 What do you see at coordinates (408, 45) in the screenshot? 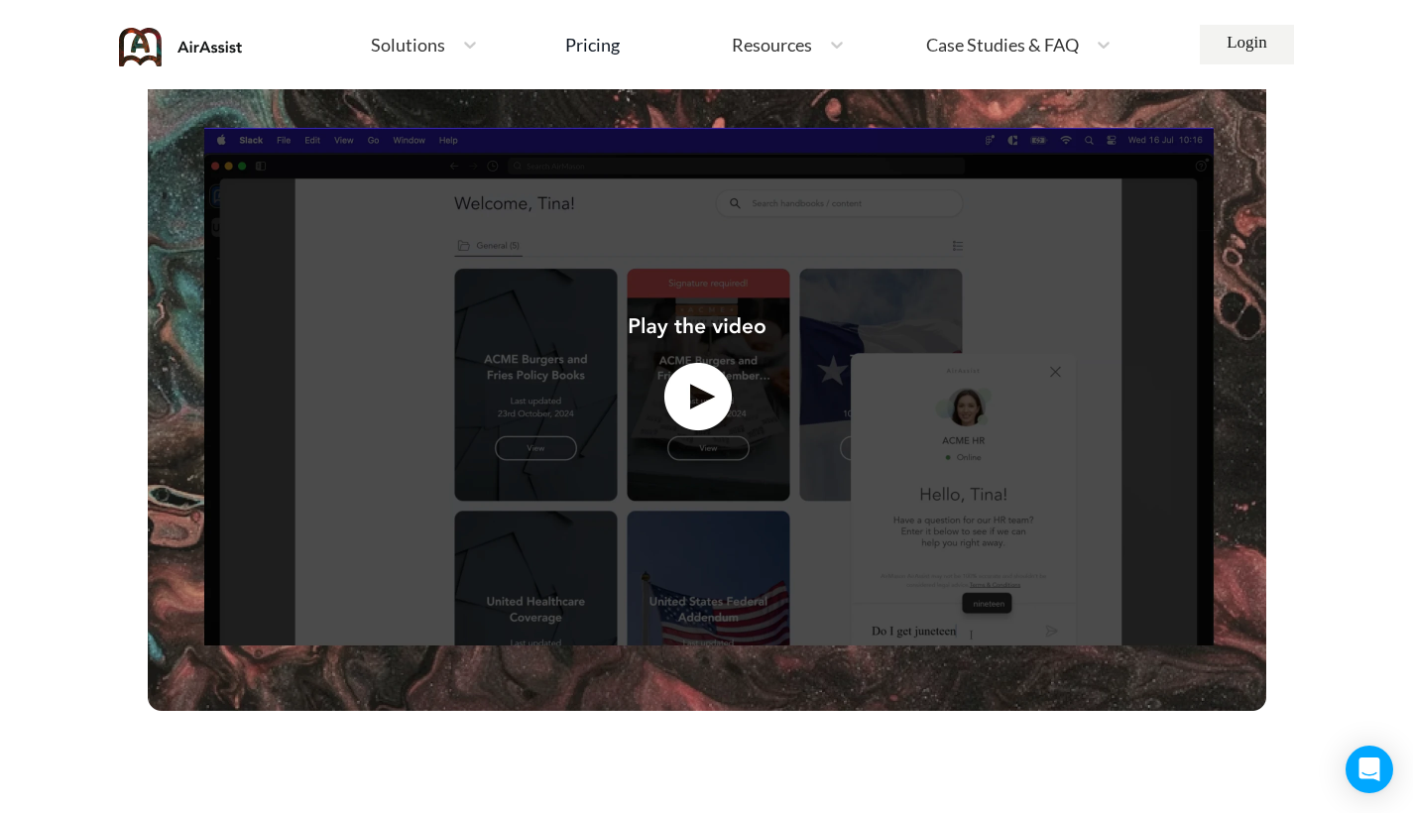
I see `span: Solutions` at bounding box center [408, 45].